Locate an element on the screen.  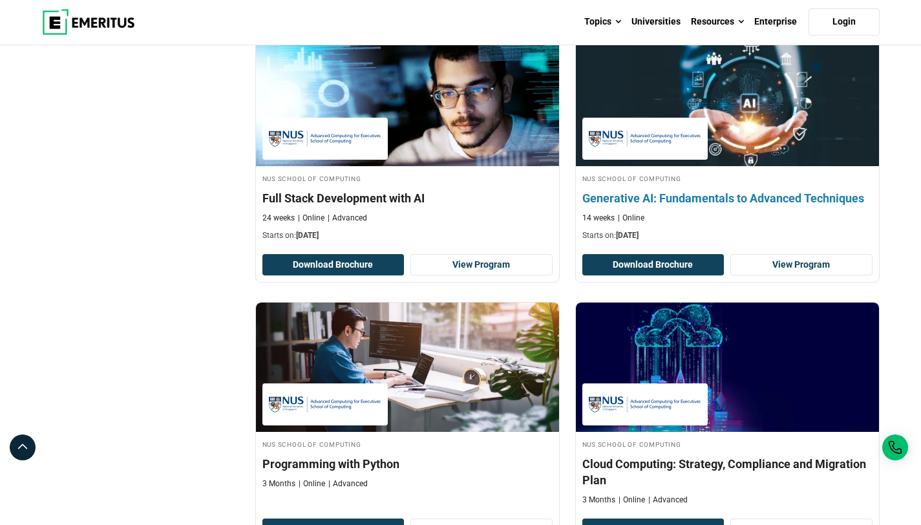
a: Technology Course by NUS School of Computing - September 30, 2025 NUS School of Computing NUS Sch... is located at coordinates (727, 142).